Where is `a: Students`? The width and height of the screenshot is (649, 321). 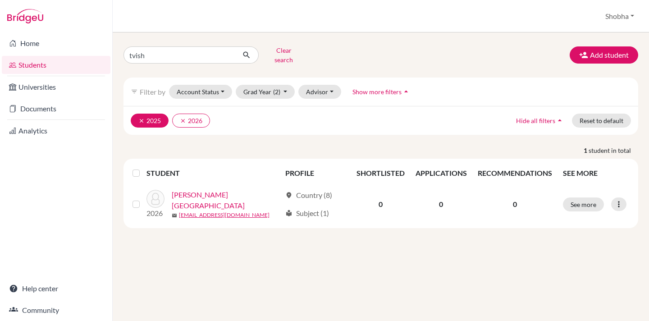
a: Students is located at coordinates (56, 65).